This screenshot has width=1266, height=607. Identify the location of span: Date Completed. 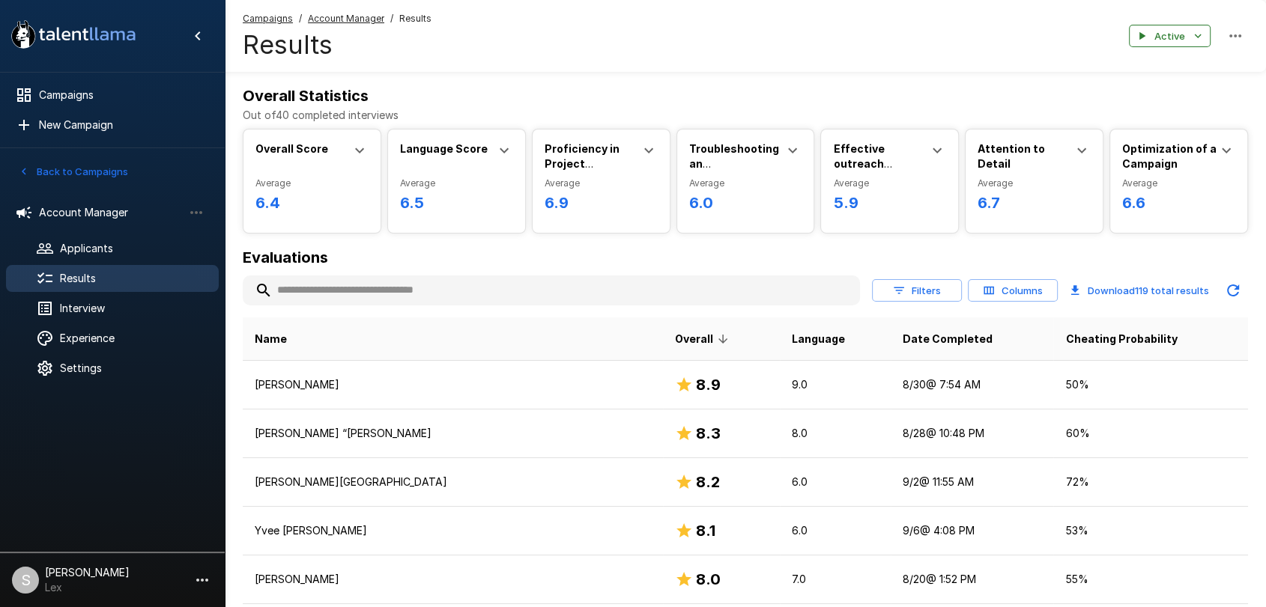
(947, 339).